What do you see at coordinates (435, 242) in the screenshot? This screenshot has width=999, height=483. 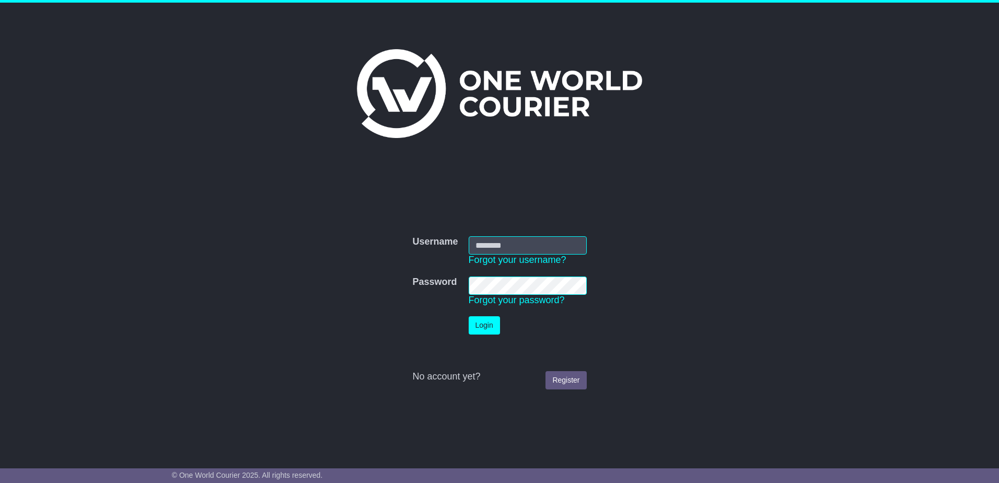 I see `label: Username` at bounding box center [435, 242].